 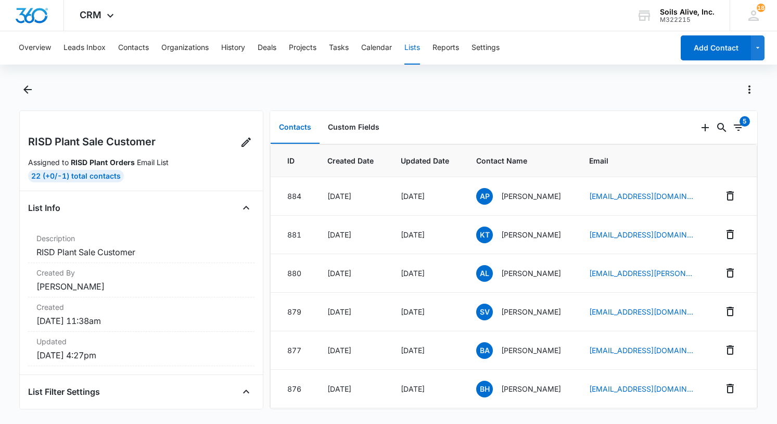 I want to click on dd: RISD Plant Sale Customer, so click(x=141, y=252).